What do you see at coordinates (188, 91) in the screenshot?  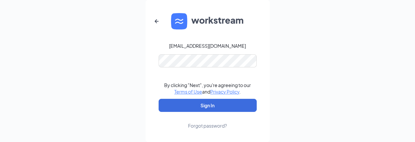 I see `a: Terms of Use` at bounding box center [188, 91].